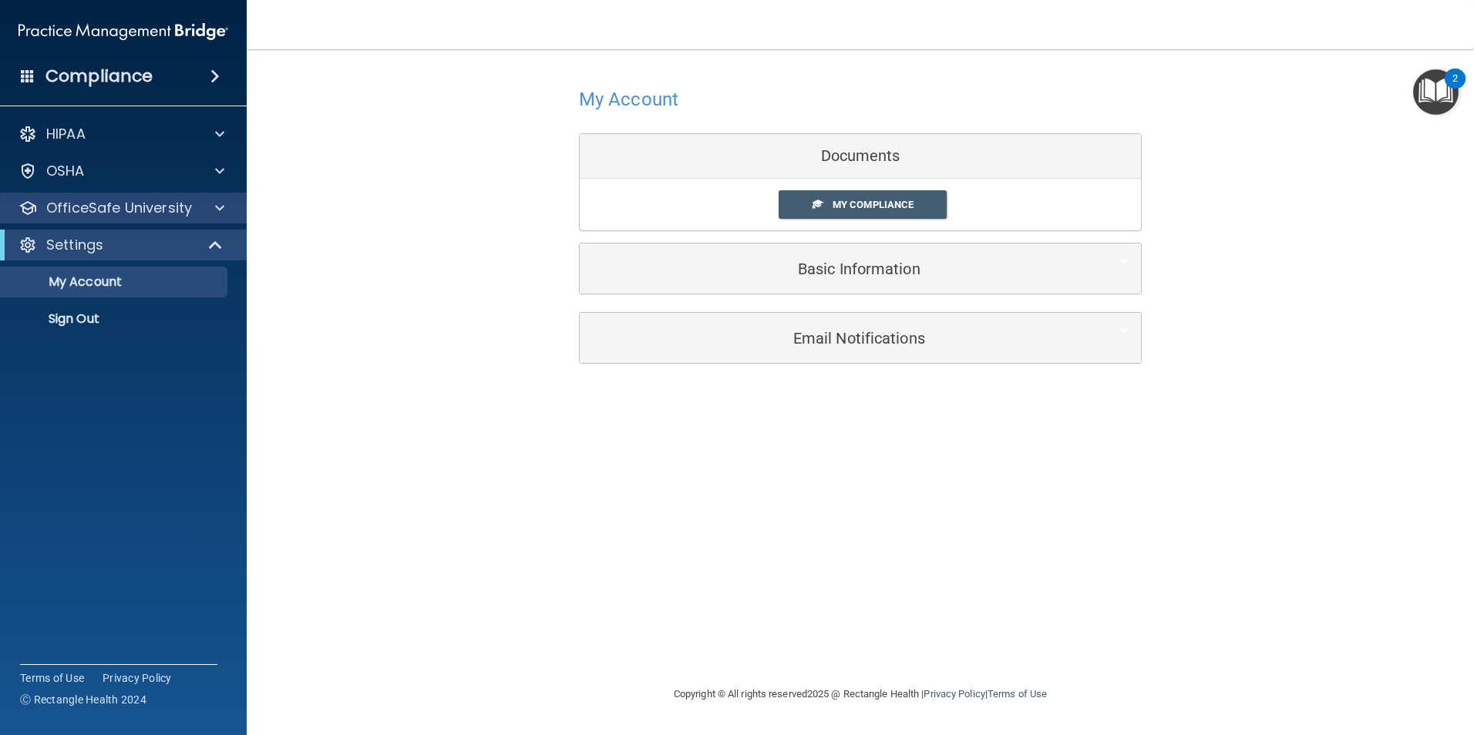 The width and height of the screenshot is (1474, 735). Describe the element at coordinates (66, 134) in the screenshot. I see `p: HIPAA` at that location.